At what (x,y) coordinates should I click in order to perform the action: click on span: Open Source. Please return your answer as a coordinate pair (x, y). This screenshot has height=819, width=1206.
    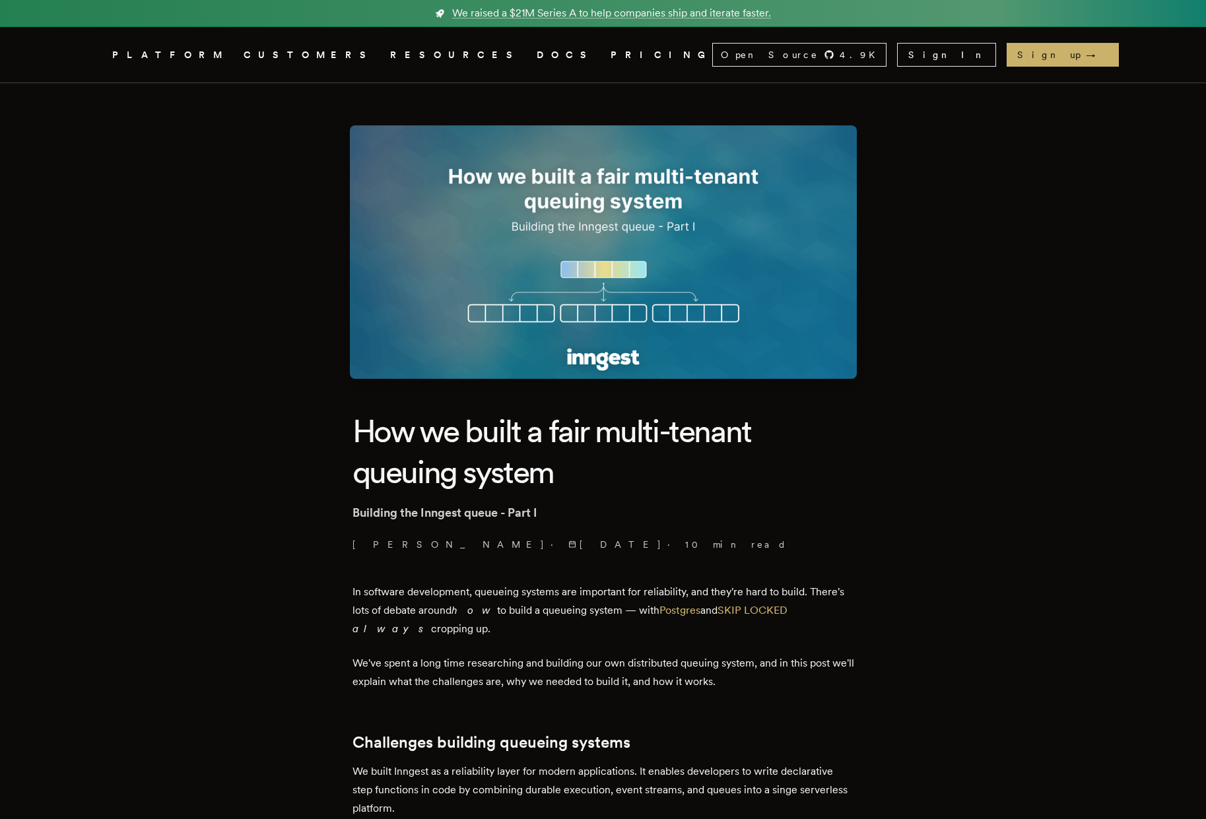
    Looking at the image, I should click on (770, 55).